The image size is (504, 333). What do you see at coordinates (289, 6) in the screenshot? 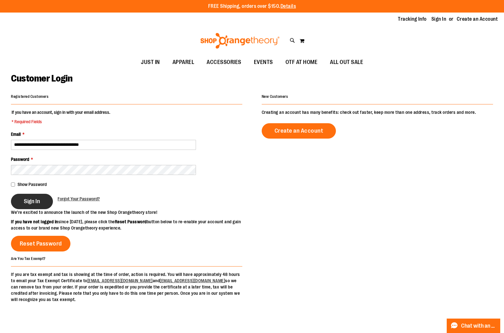
I see `a: Details` at bounding box center [289, 6].